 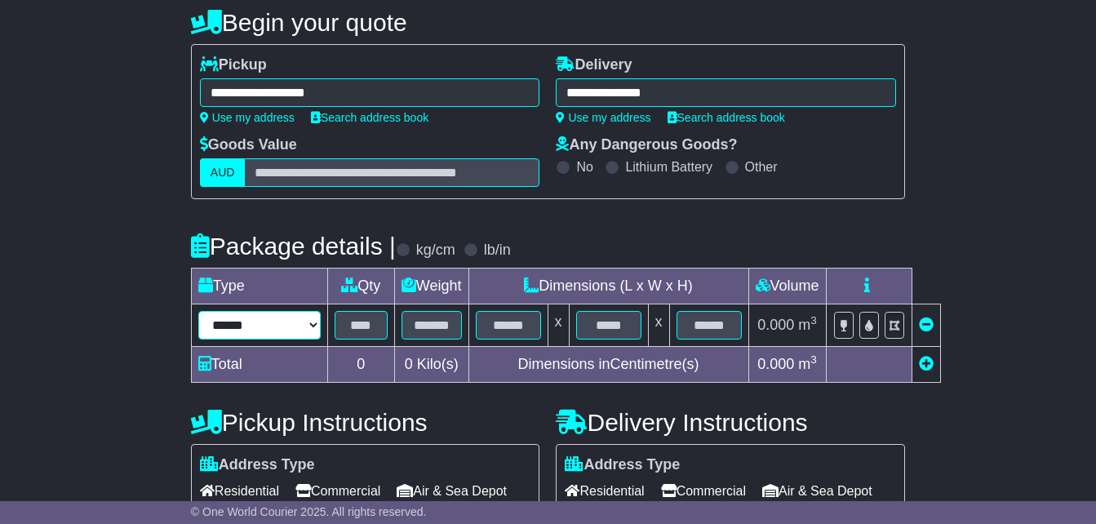 I want to click on td: Type, so click(x=259, y=287).